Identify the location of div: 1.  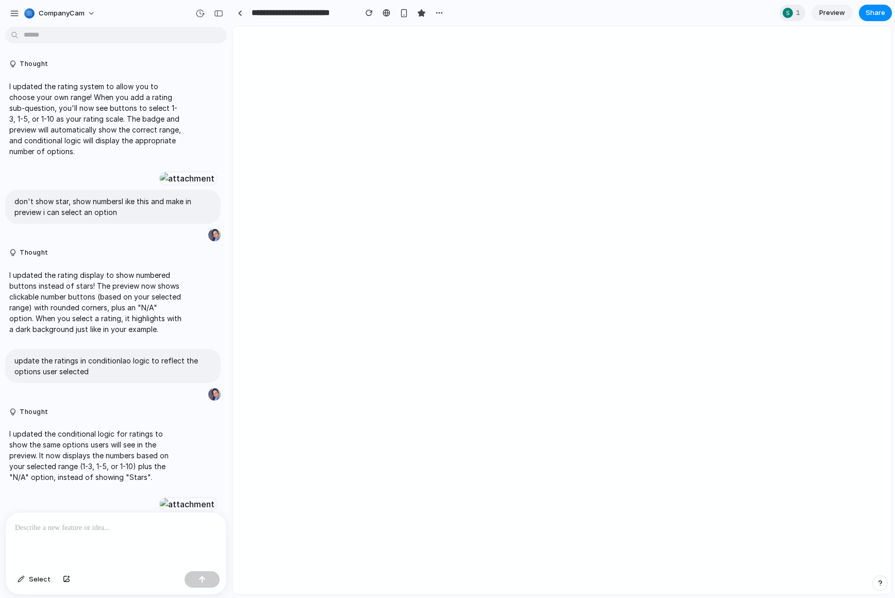
(792, 13).